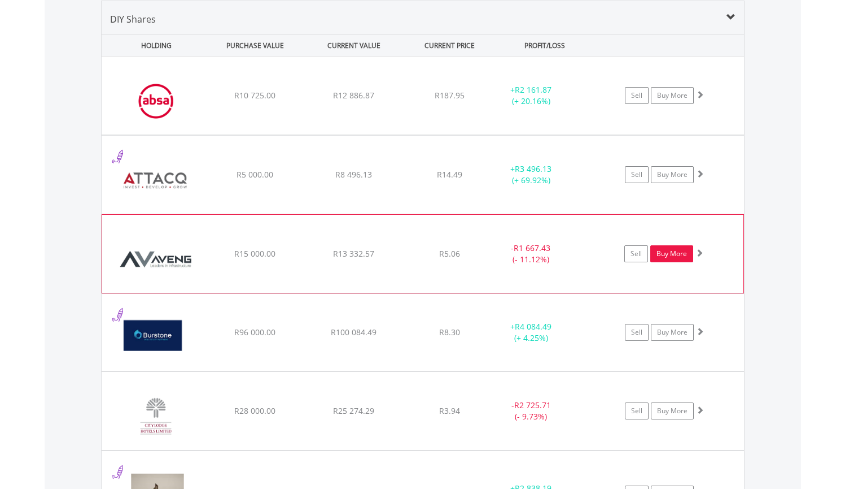 The height and width of the screenshot is (489, 845). What do you see at coordinates (531, 254) in the screenshot?
I see `div: - (- 11.12%)` at bounding box center [531, 254].